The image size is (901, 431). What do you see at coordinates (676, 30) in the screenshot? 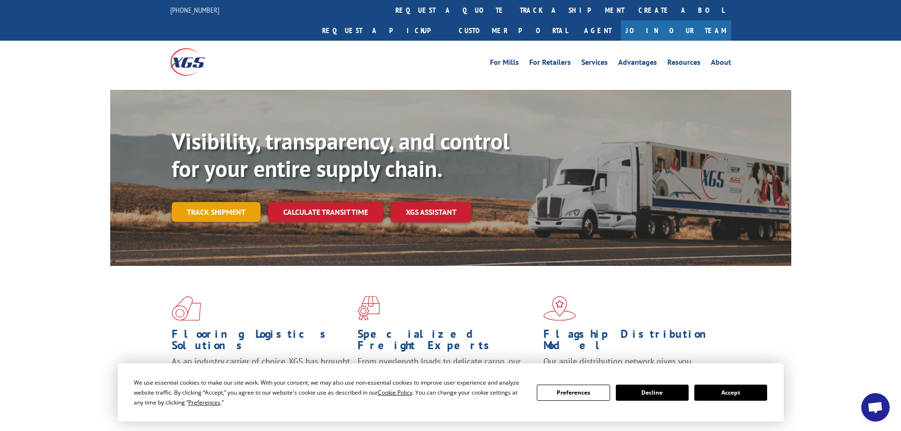
I see `a: Join Our Team` at bounding box center [676, 30].